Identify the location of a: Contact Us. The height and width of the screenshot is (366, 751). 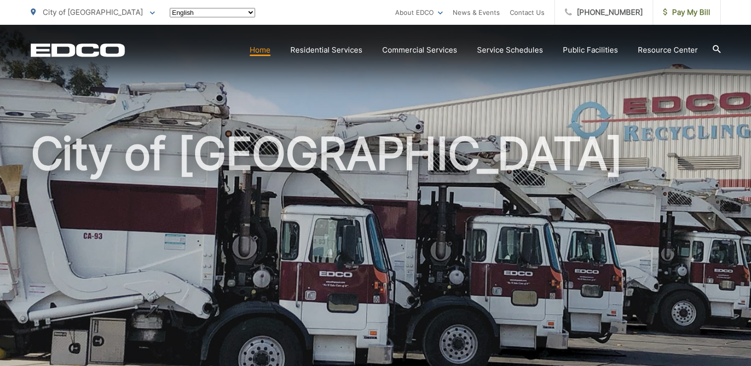
(527, 12).